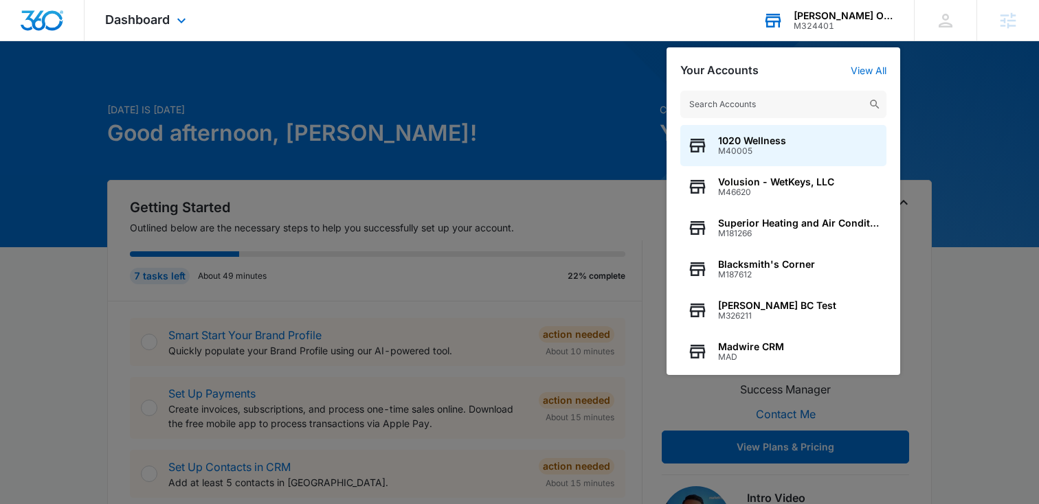  I want to click on span: Volusion - WetKeys, LLC, so click(775, 182).